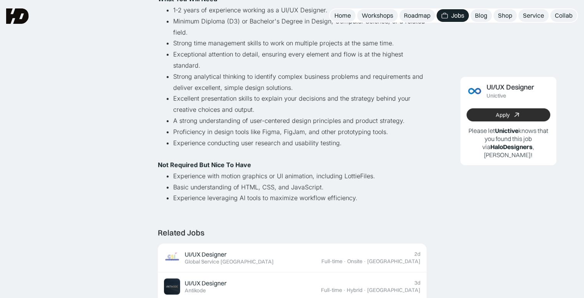  What do you see at coordinates (343, 15) in the screenshot?
I see `a: Home` at bounding box center [343, 15].